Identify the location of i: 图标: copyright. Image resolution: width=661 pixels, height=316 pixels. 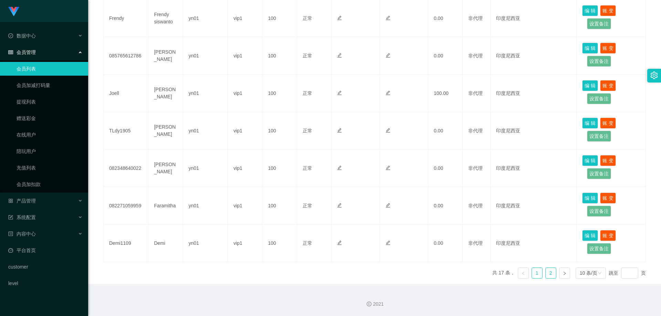
(369, 304).